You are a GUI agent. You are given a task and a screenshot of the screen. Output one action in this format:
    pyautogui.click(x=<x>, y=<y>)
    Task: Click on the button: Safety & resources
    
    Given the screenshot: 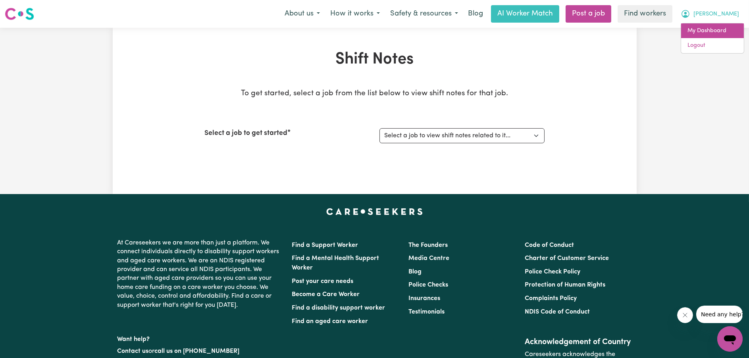 What is the action you would take?
    pyautogui.click(x=424, y=14)
    